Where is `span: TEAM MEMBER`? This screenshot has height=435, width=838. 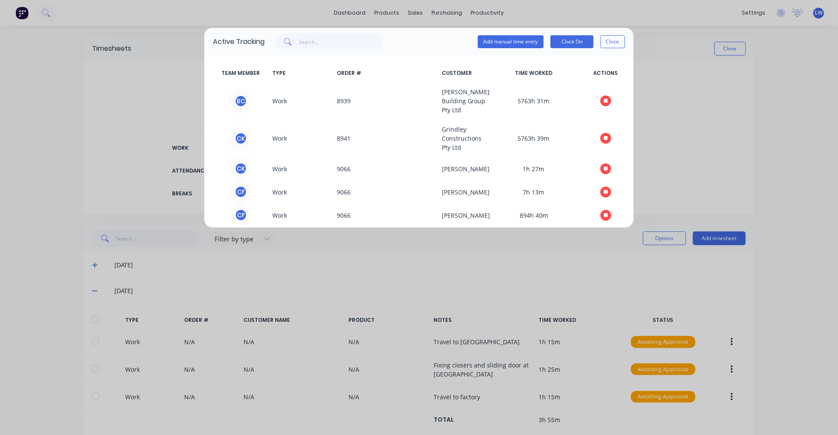 span: TEAM MEMBER is located at coordinates (241, 73).